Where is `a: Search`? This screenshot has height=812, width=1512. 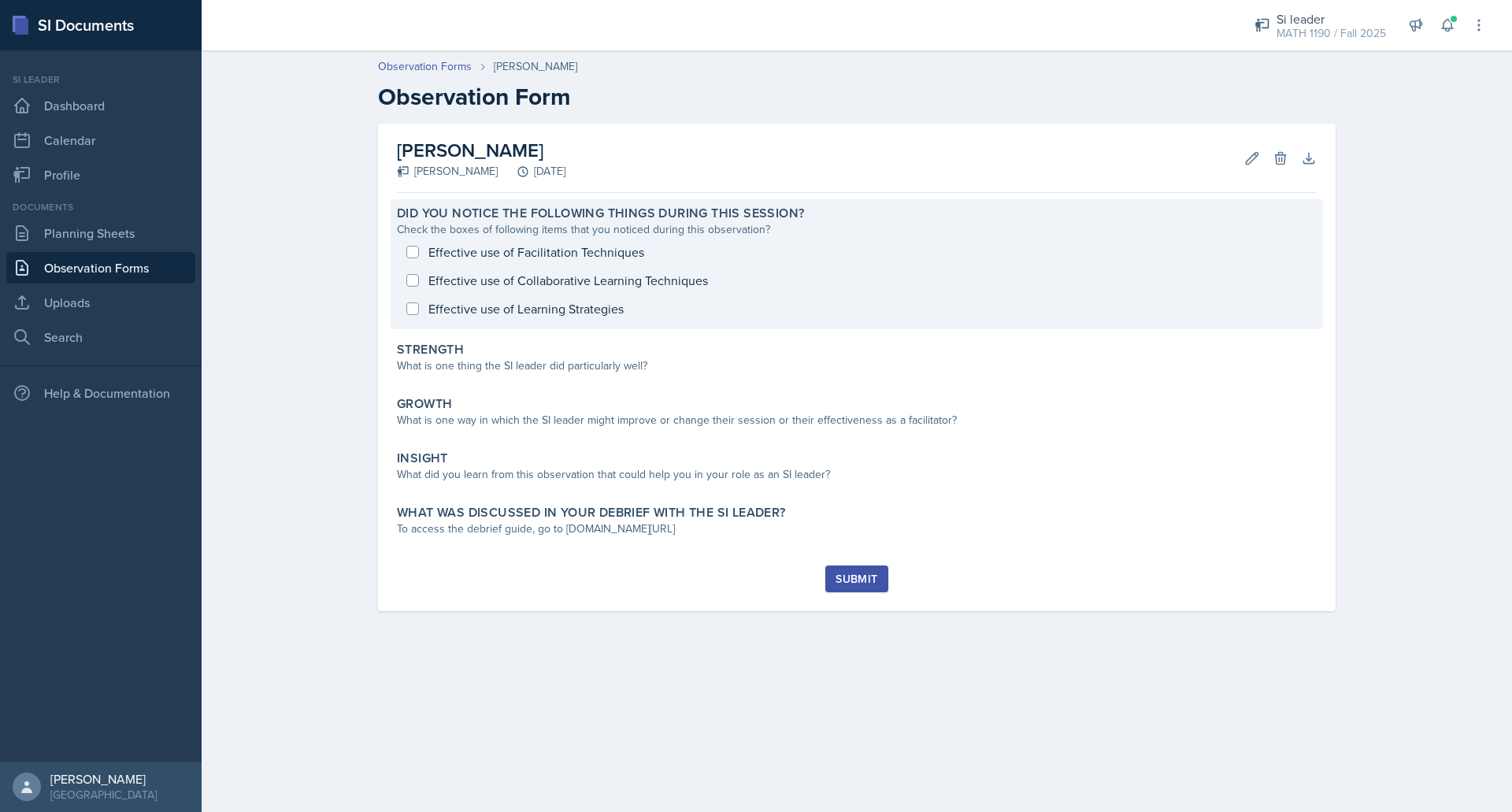 a: Search is located at coordinates (101, 337).